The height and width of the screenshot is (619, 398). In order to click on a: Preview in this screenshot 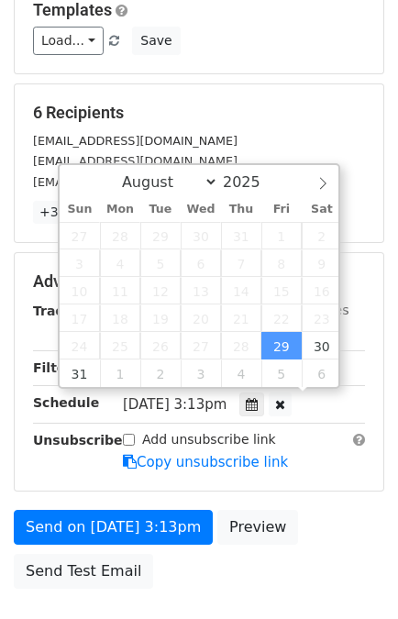, I will do `click(258, 527)`.